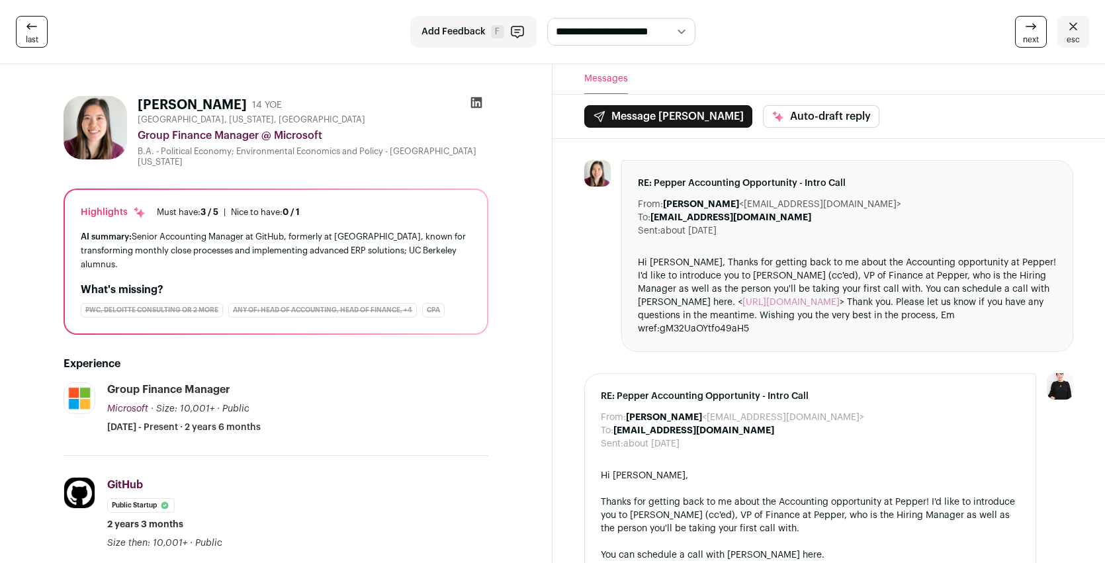 The width and height of the screenshot is (1105, 563). I want to click on div: Nice to have:, so click(265, 212).